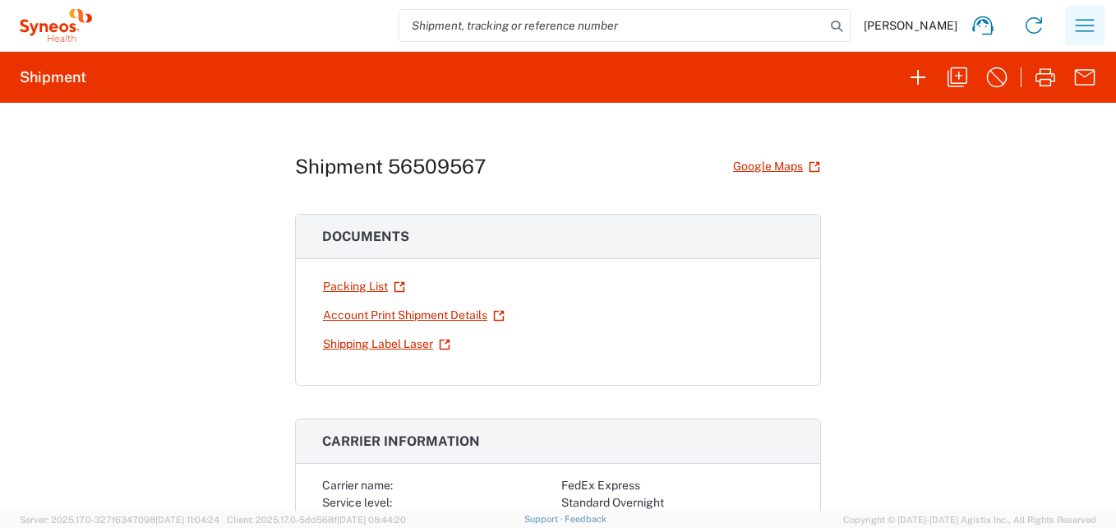 The height and width of the screenshot is (528, 1116). I want to click on div: Standard Overnight, so click(677, 502).